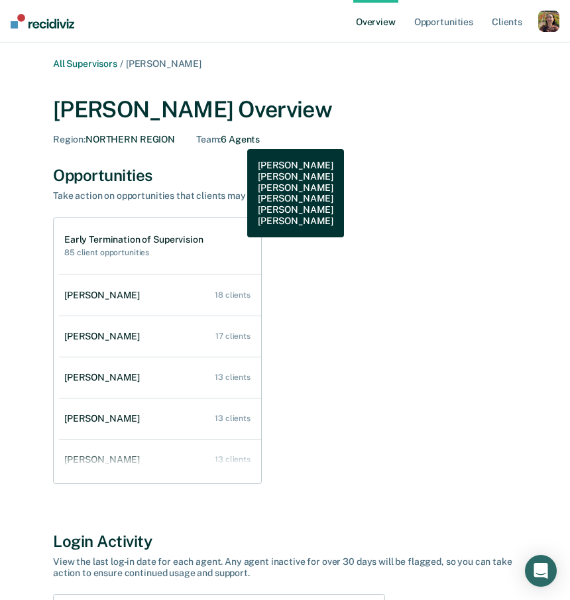  What do you see at coordinates (114, 139) in the screenshot?
I see `div: NORTHERN REGION` at bounding box center [114, 139].